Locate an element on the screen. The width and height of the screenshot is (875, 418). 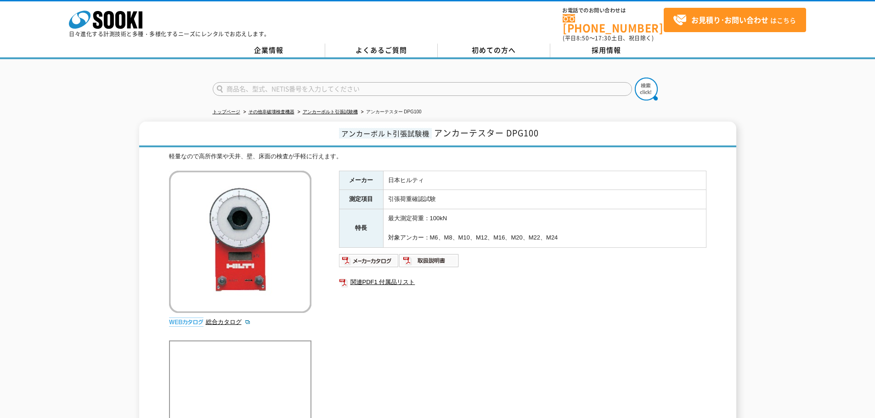
th: 測定項目 is located at coordinates (361, 200).